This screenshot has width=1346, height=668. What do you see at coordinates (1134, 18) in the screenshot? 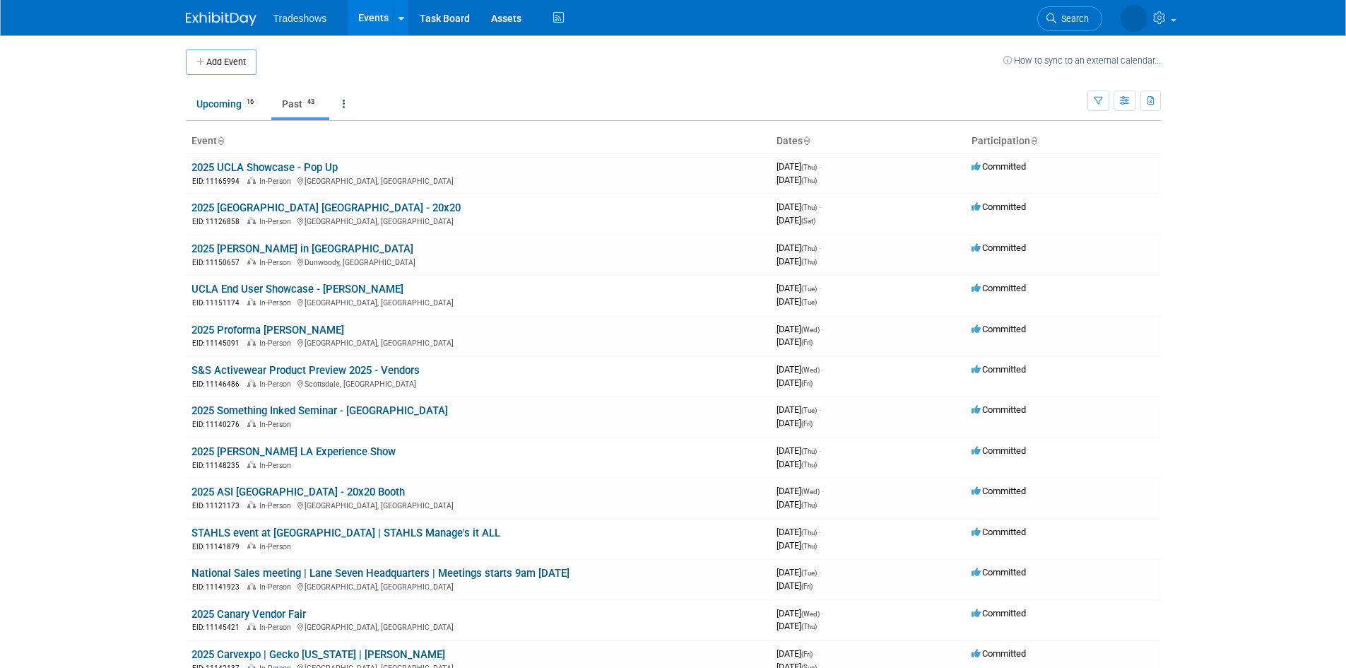
I see `img: Janet Wong` at bounding box center [1134, 18].